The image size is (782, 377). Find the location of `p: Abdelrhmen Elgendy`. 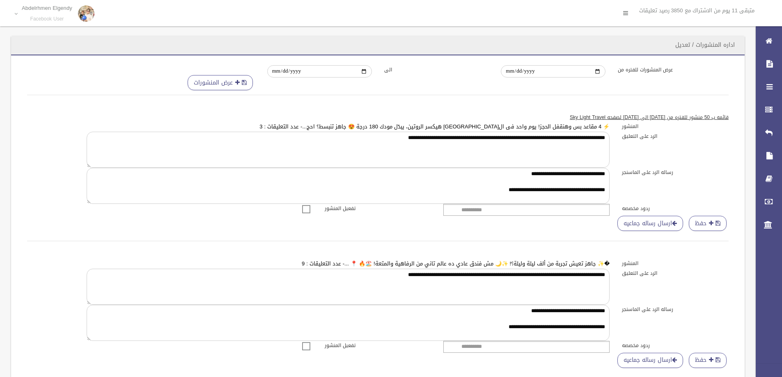

p: Abdelrhmen Elgendy is located at coordinates (47, 8).